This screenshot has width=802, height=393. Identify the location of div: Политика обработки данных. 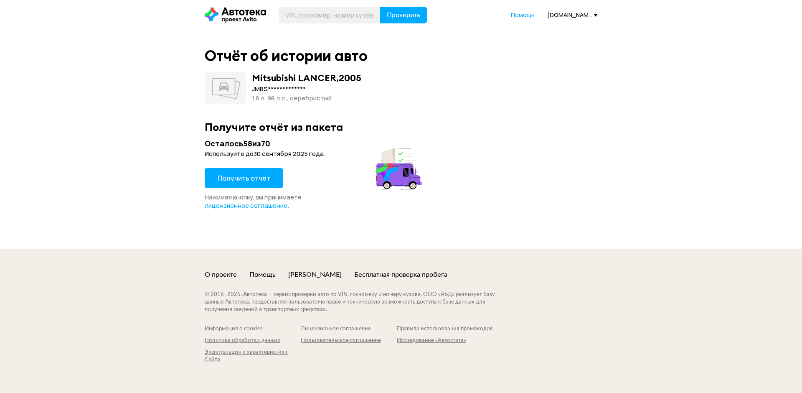
(253, 341).